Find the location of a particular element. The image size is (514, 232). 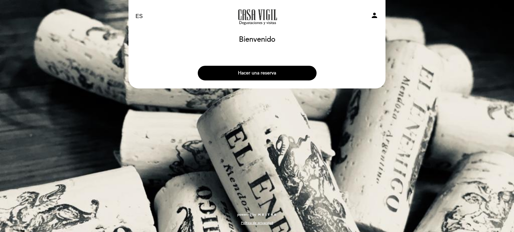

a: Política de privacidad is located at coordinates (257, 223).